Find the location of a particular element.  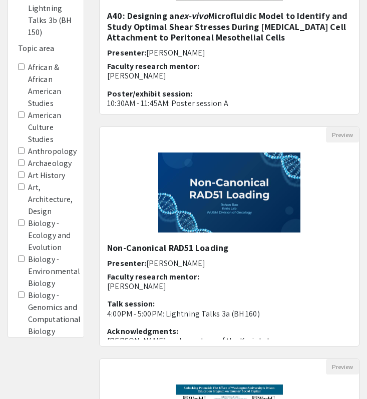

label: Archaeology is located at coordinates (50, 164).